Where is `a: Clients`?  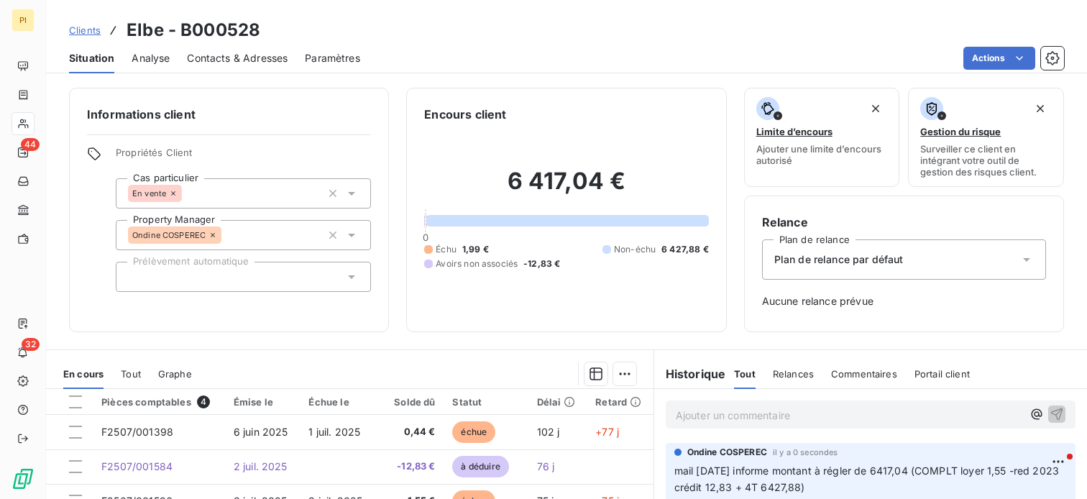 a: Clients is located at coordinates (85, 30).